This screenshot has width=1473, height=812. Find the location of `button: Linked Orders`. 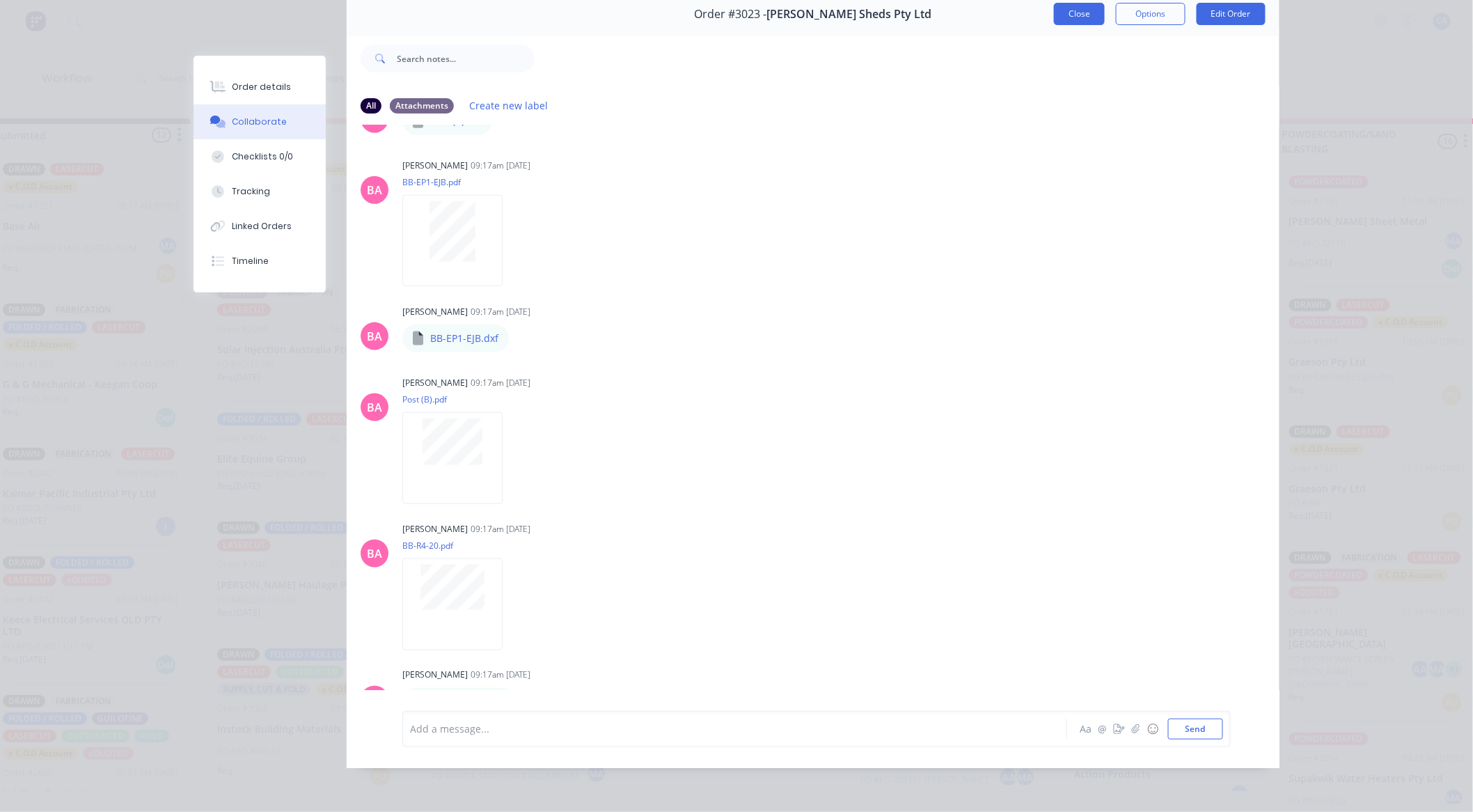

button: Linked Orders is located at coordinates (260, 226).